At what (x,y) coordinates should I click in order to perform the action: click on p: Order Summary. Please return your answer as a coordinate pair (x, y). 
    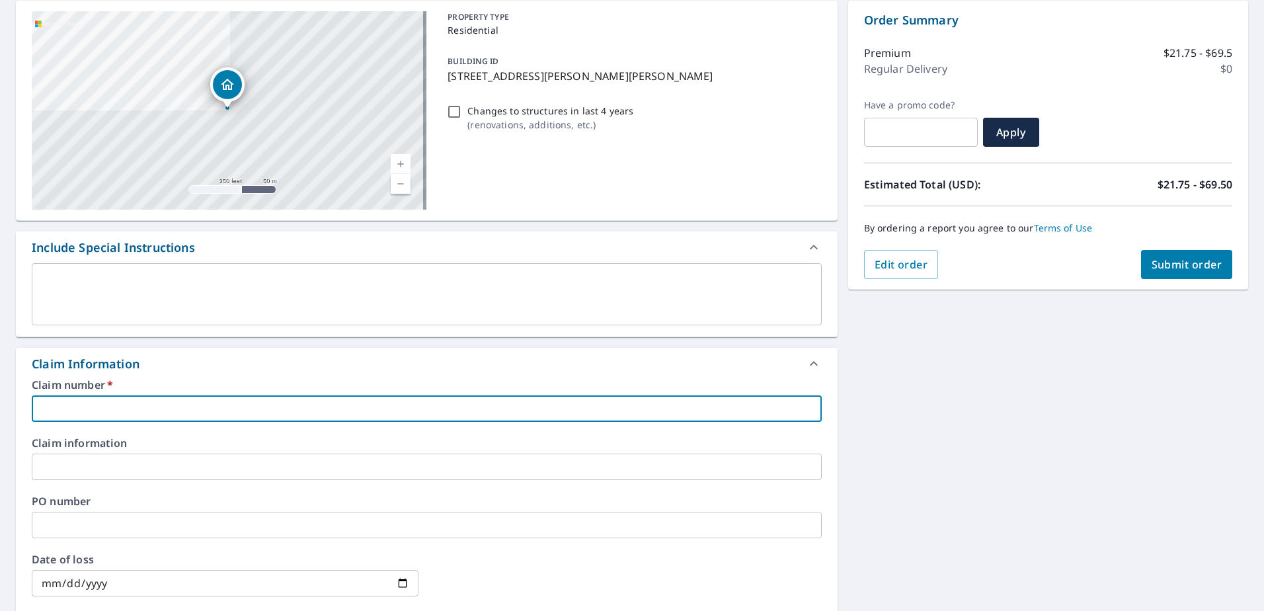
    Looking at the image, I should click on (1048, 20).